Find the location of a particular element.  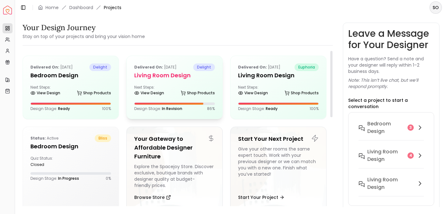

h6: Bedroom design is located at coordinates (386, 127).